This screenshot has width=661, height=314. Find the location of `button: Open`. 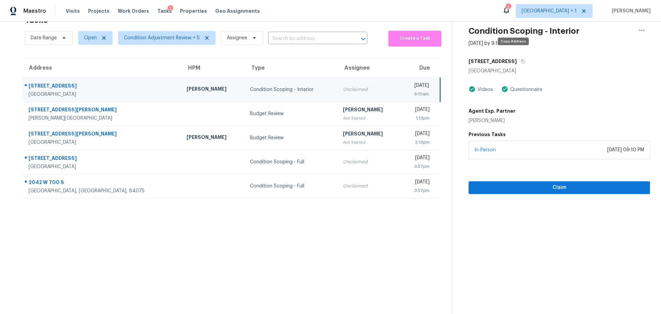

button: Open is located at coordinates (363, 39).